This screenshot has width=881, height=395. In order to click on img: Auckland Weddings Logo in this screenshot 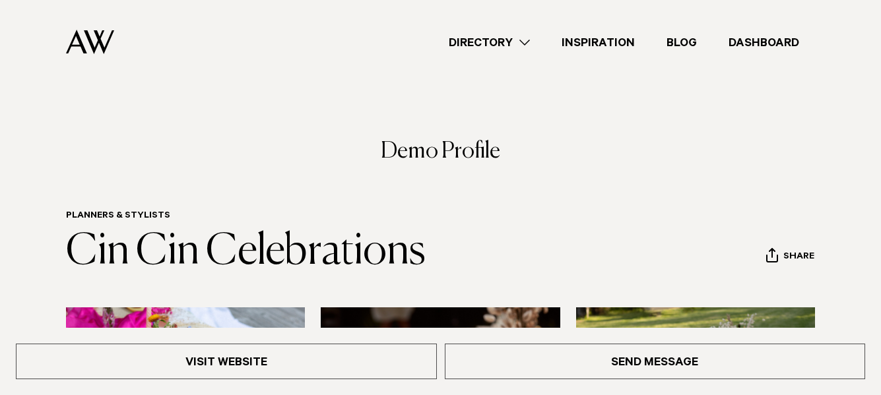, I will do `click(90, 42)`.